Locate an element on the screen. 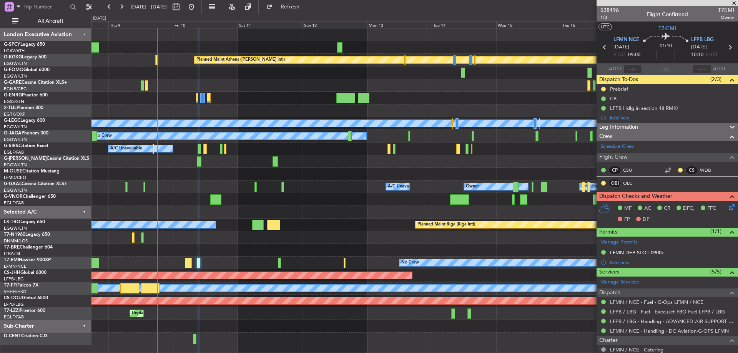 The width and height of the screenshot is (738, 353). div: No Crew is located at coordinates (103, 136).